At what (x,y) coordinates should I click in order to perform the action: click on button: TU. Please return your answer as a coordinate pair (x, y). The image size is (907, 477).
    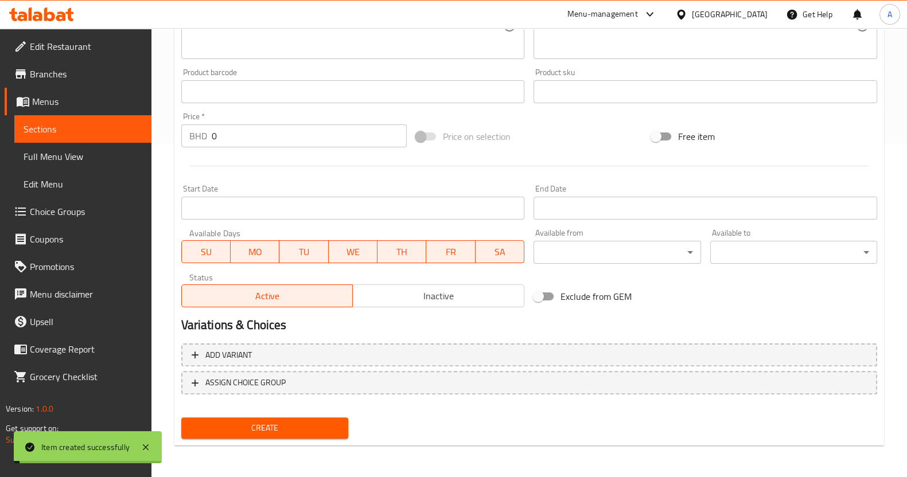
    Looking at the image, I should click on (303, 252).